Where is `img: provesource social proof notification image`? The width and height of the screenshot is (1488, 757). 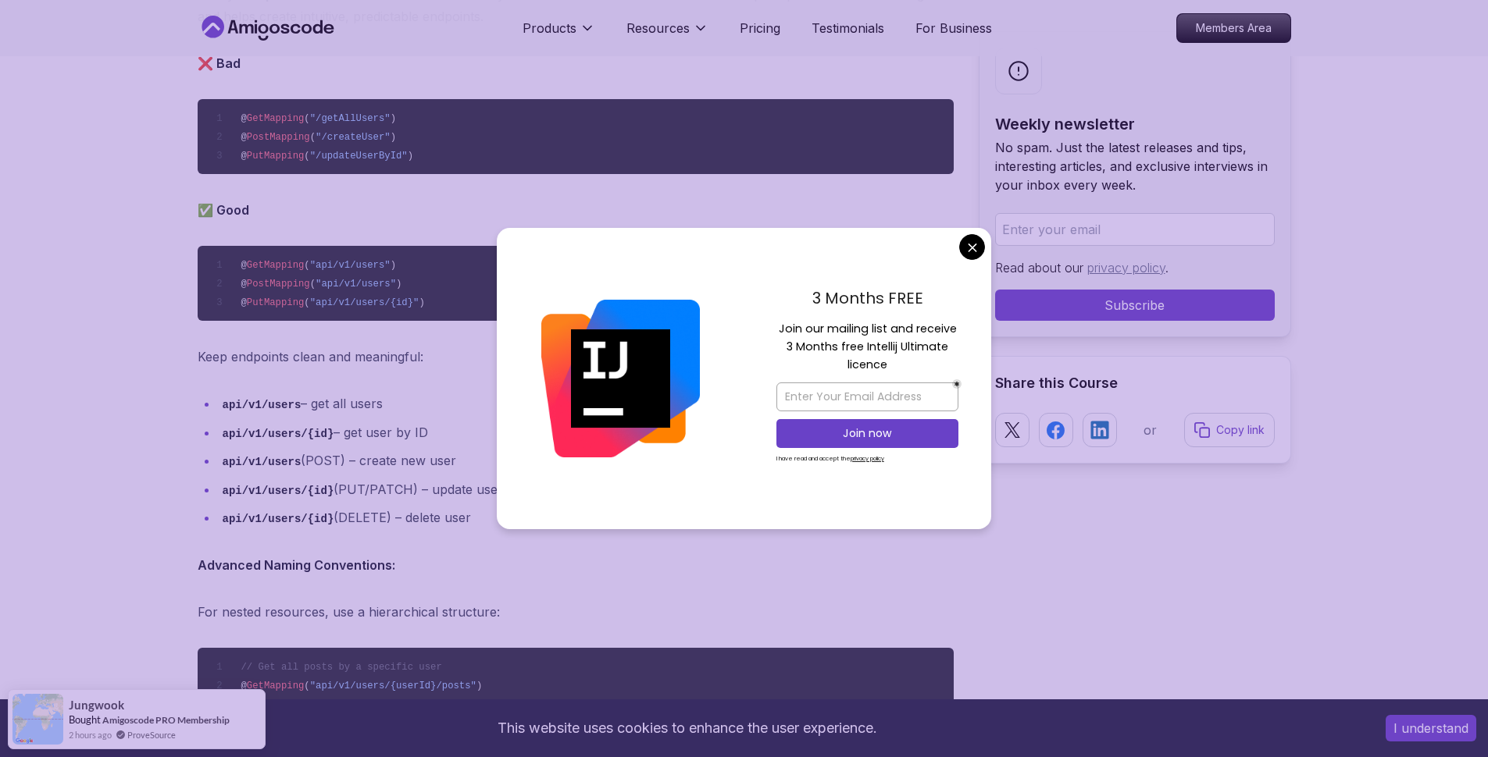
img: provesource social proof notification image is located at coordinates (37, 719).